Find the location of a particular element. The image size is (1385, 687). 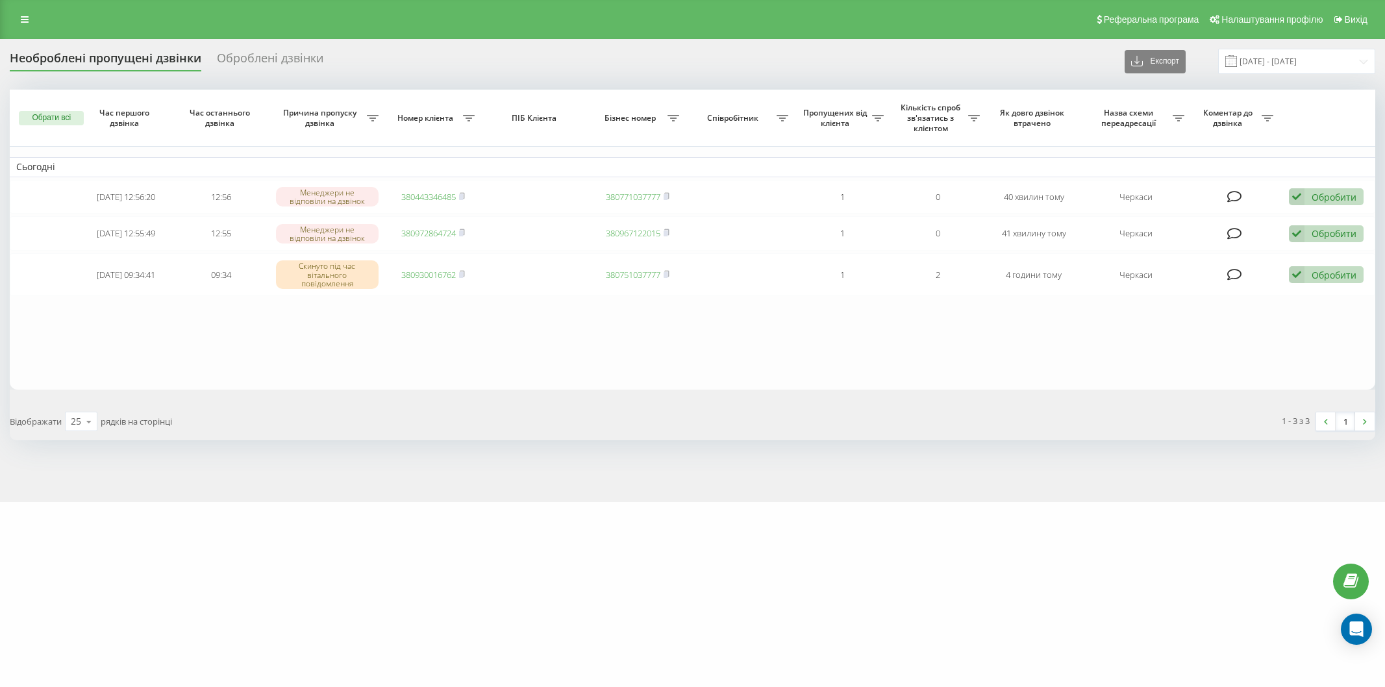

button: Експорт is located at coordinates (1155, 62).